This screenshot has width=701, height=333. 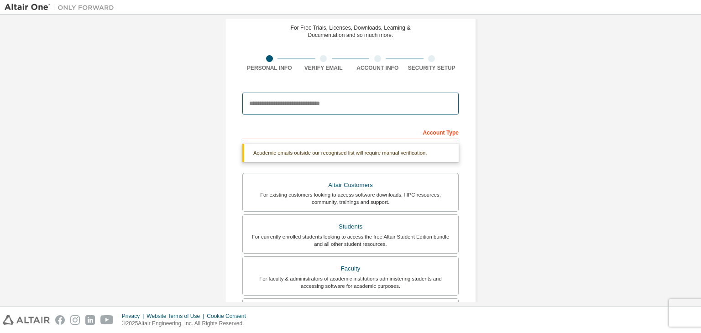 What do you see at coordinates (351, 185) in the screenshot?
I see `div: Altair Customers` at bounding box center [351, 185].